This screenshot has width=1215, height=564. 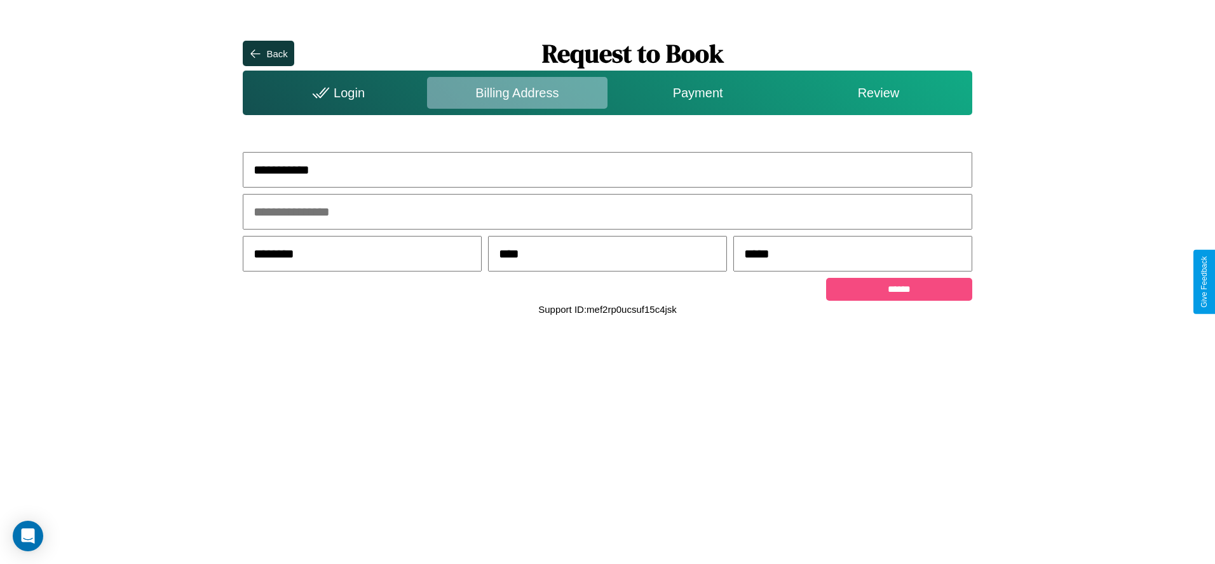 What do you see at coordinates (608, 309) in the screenshot?
I see `p: Support ID: mef2rp0ucsuf15c4jsk` at bounding box center [608, 309].